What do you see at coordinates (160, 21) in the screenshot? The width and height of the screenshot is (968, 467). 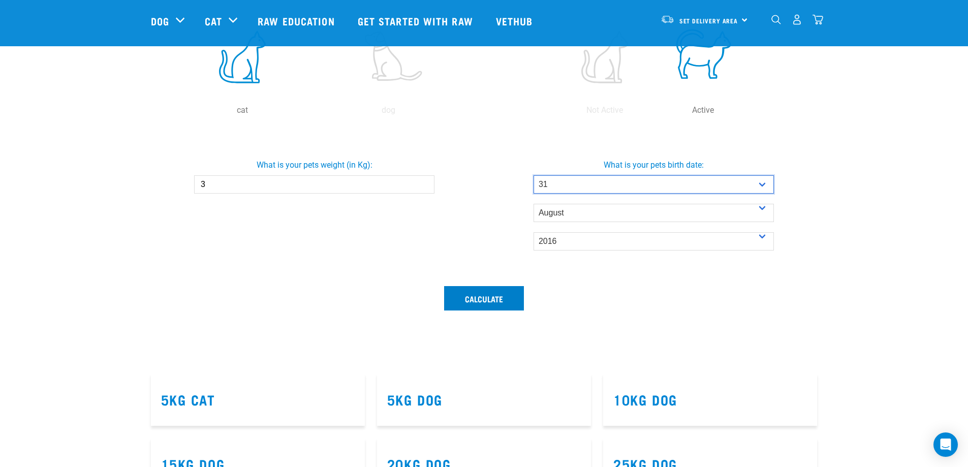 I see `a: Dog` at bounding box center [160, 21].